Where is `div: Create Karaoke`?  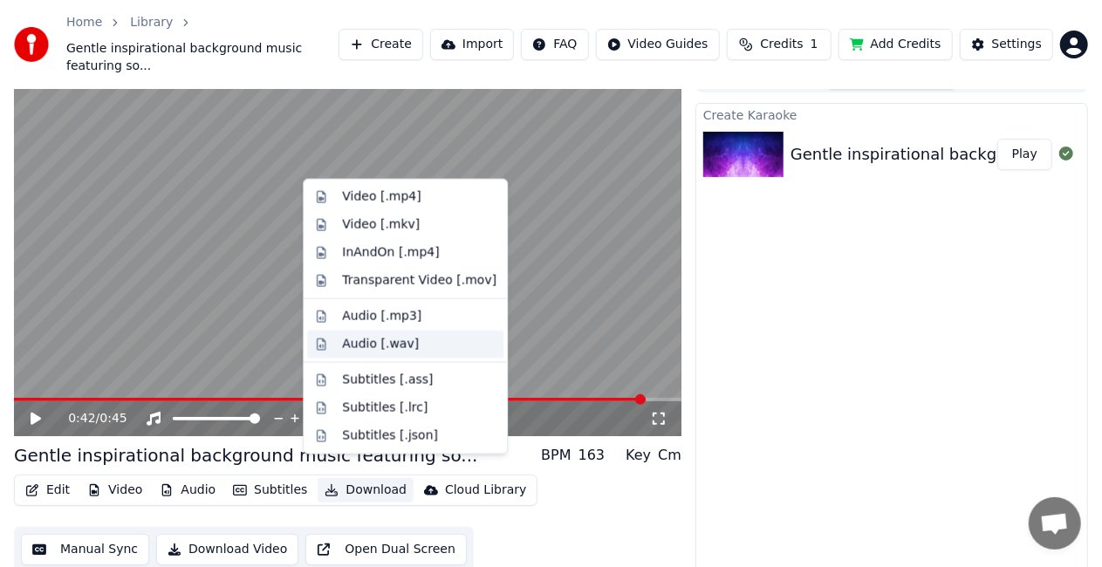 div: Create Karaoke is located at coordinates (892, 114).